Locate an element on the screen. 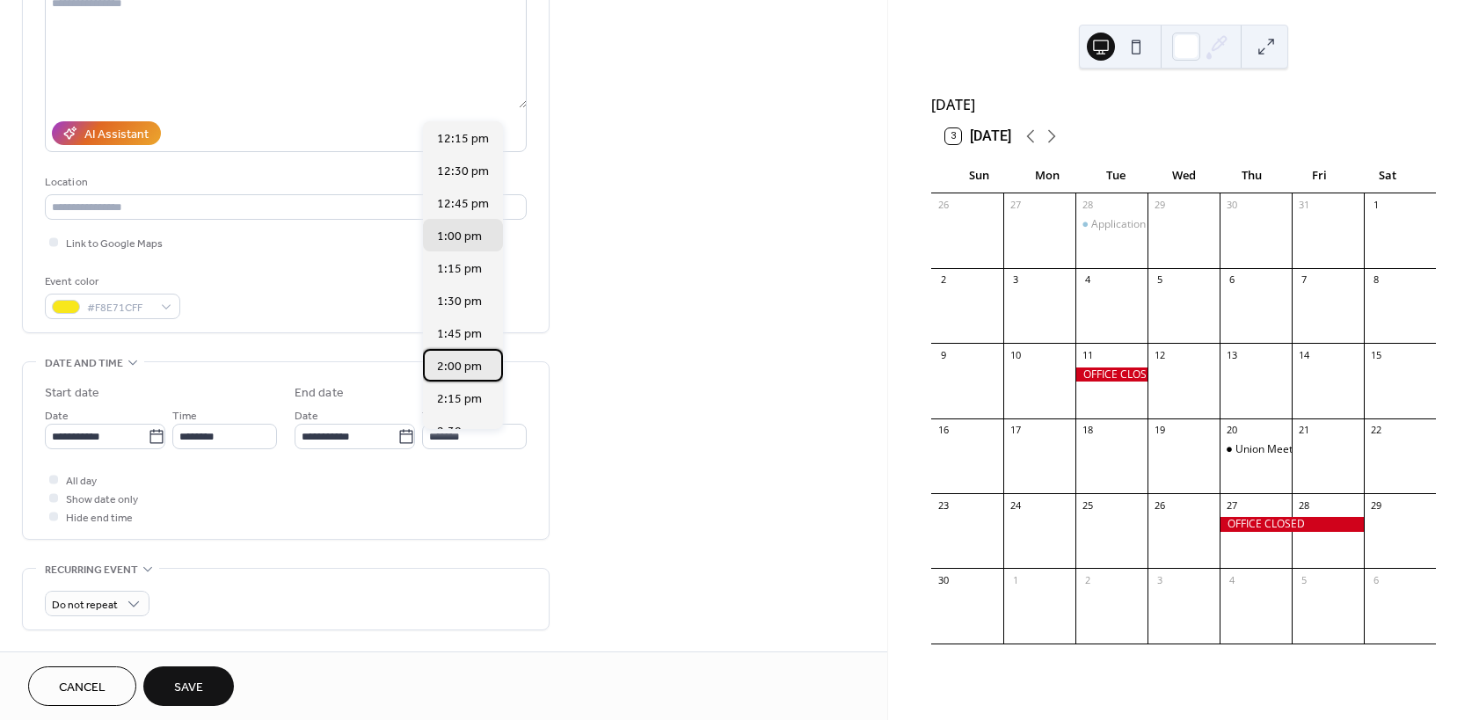  span: 1:45 pm is located at coordinates (459, 334).